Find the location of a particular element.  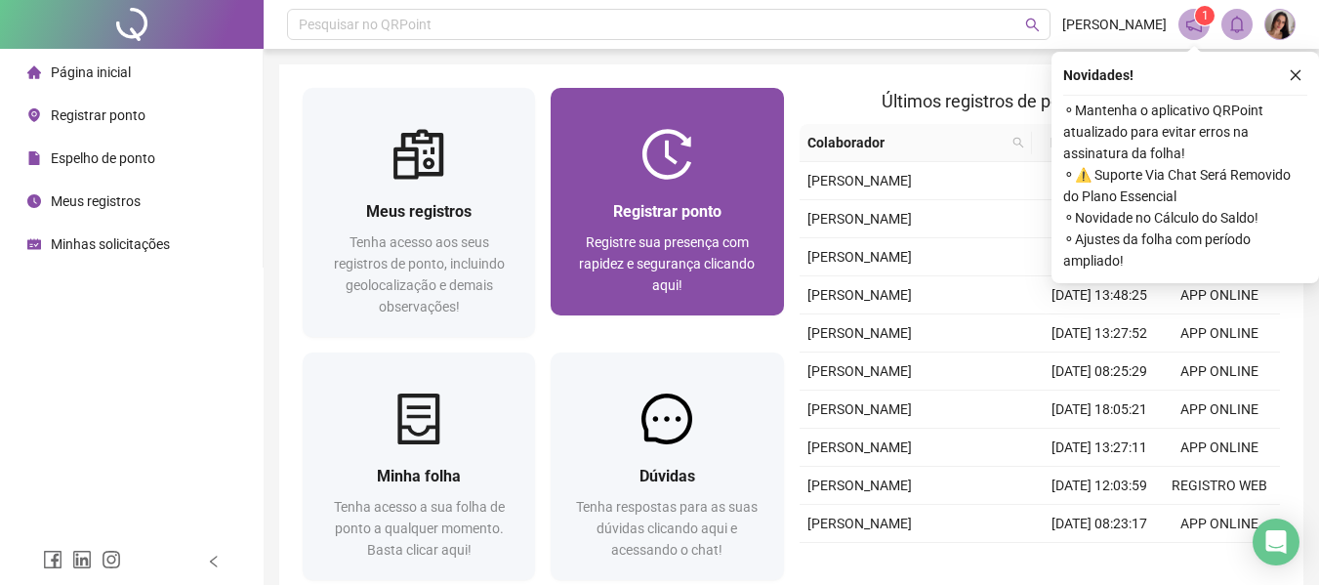

span: close is located at coordinates (1296, 75).